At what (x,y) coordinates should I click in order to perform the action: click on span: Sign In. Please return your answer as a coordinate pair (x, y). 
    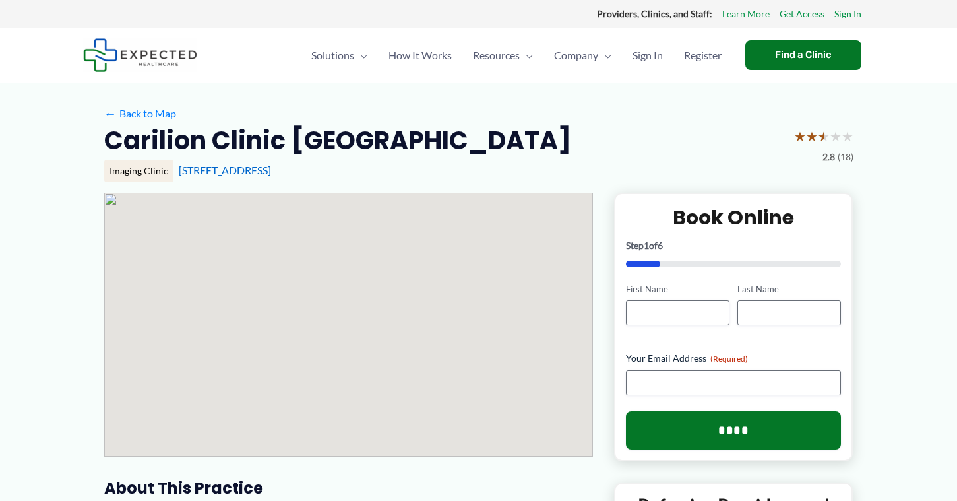
    Looking at the image, I should click on (648, 55).